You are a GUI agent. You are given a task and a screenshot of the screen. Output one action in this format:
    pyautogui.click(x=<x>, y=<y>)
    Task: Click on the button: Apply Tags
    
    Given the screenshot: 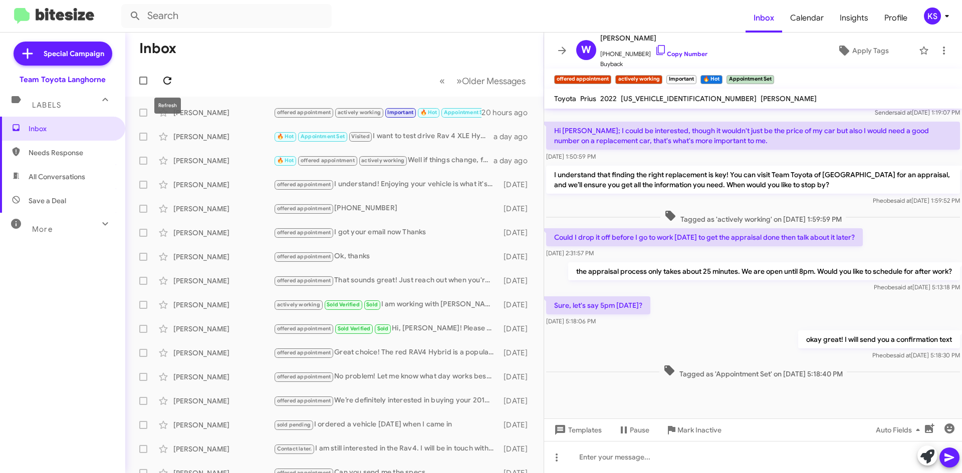 What is the action you would take?
    pyautogui.click(x=862, y=51)
    